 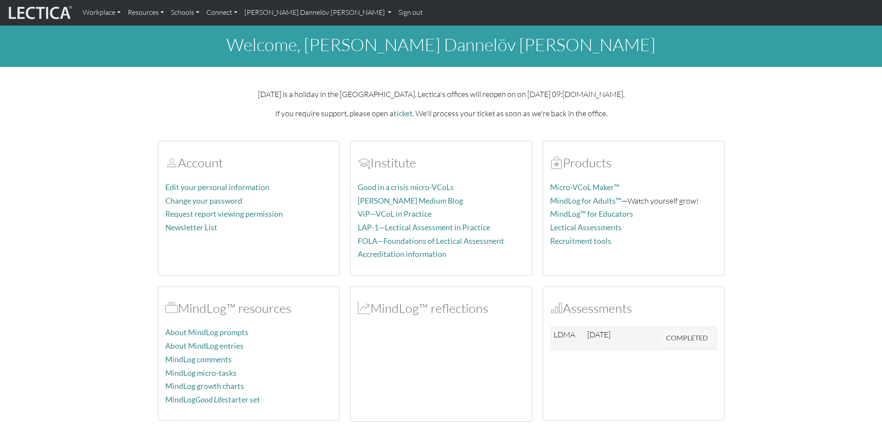 I want to click on a: Workplace, so click(x=101, y=13).